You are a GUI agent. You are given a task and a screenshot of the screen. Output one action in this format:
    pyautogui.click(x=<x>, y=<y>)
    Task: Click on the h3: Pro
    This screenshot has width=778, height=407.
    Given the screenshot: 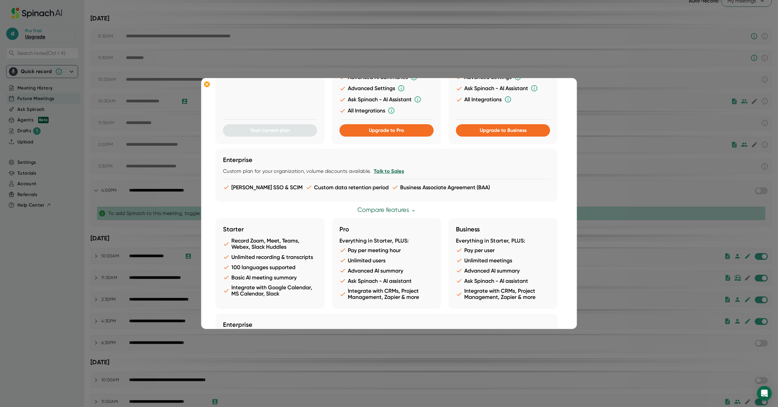 What is the action you would take?
    pyautogui.click(x=387, y=229)
    